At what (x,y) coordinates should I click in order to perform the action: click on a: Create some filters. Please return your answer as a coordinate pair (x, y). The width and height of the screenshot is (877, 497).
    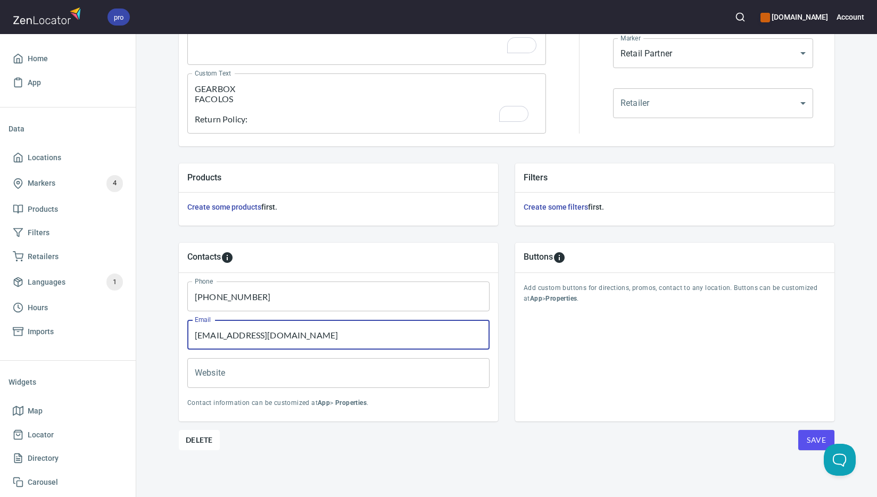
    Looking at the image, I should click on (556, 207).